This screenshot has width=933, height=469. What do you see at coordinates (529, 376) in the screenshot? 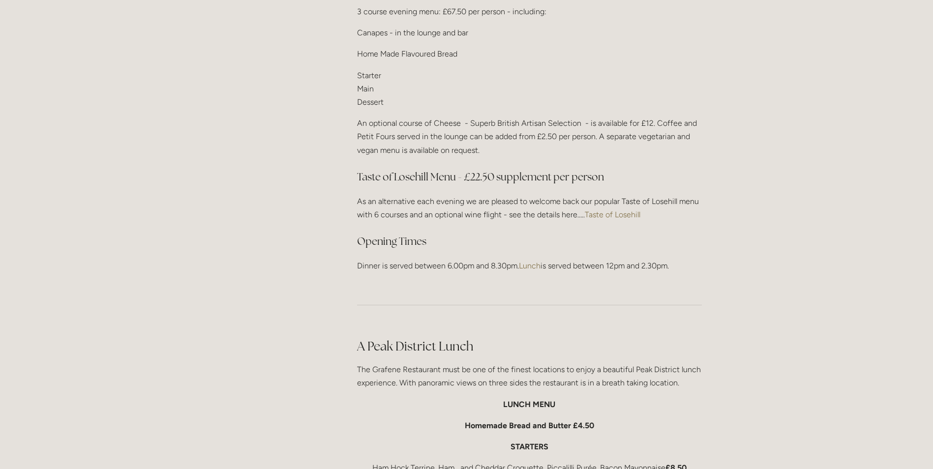
I see `p: The Grafene Restaurant must be one of the finest locations to enjoy a beautiful Peak District lun...` at bounding box center [529, 376].